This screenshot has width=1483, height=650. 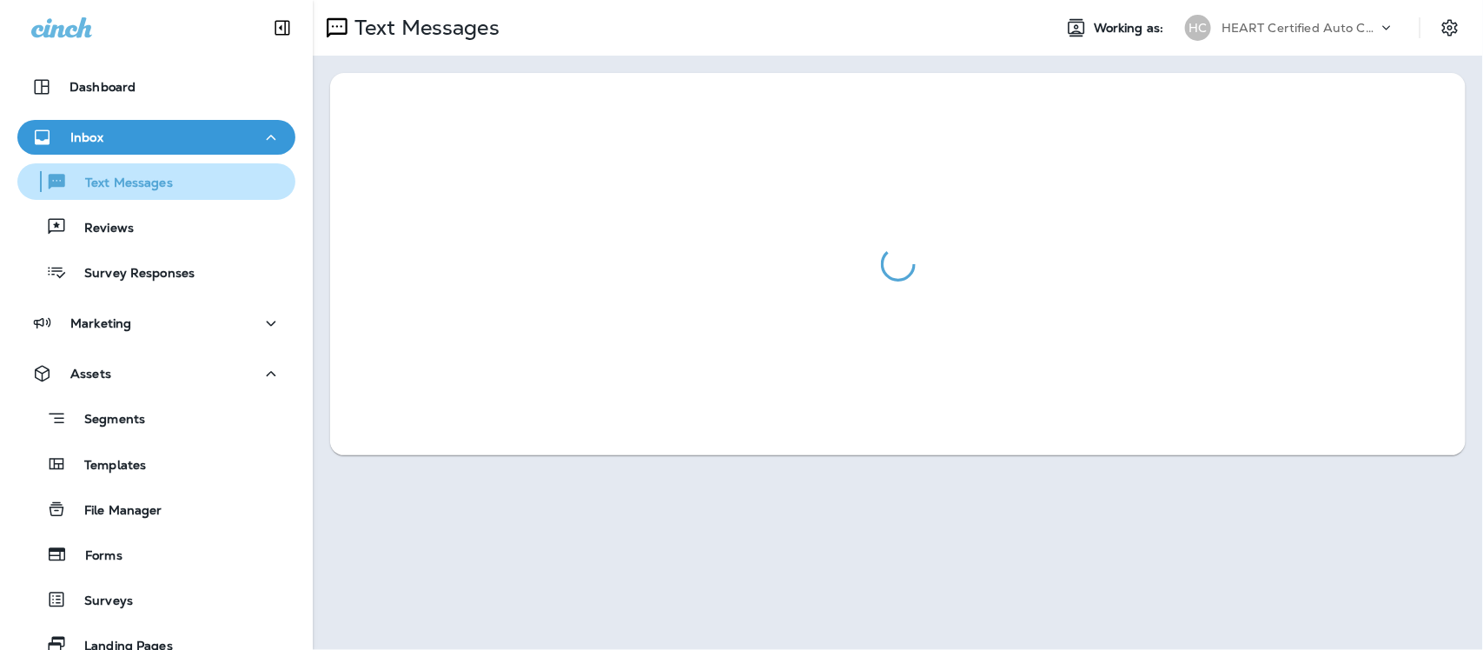 I want to click on button: Survey Responses, so click(x=156, y=272).